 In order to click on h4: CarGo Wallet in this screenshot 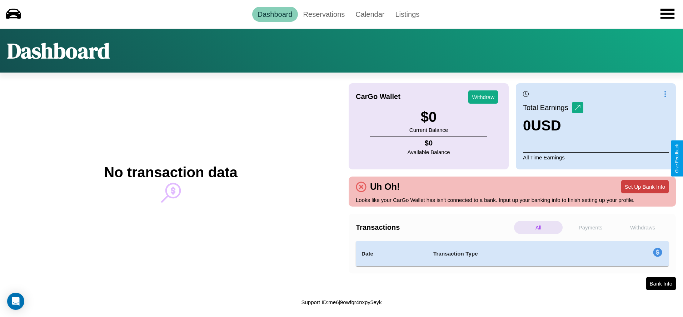, I will do `click(378, 96)`.